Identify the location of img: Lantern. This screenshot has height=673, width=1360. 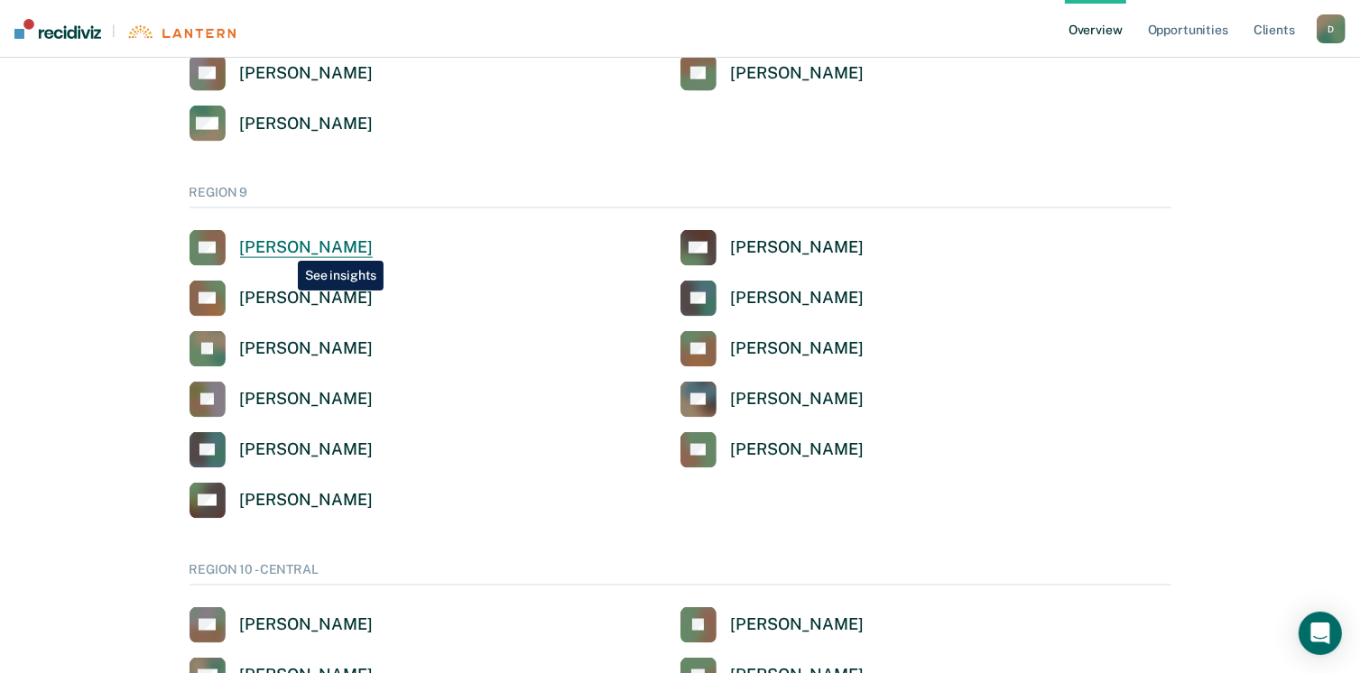
(180, 32).